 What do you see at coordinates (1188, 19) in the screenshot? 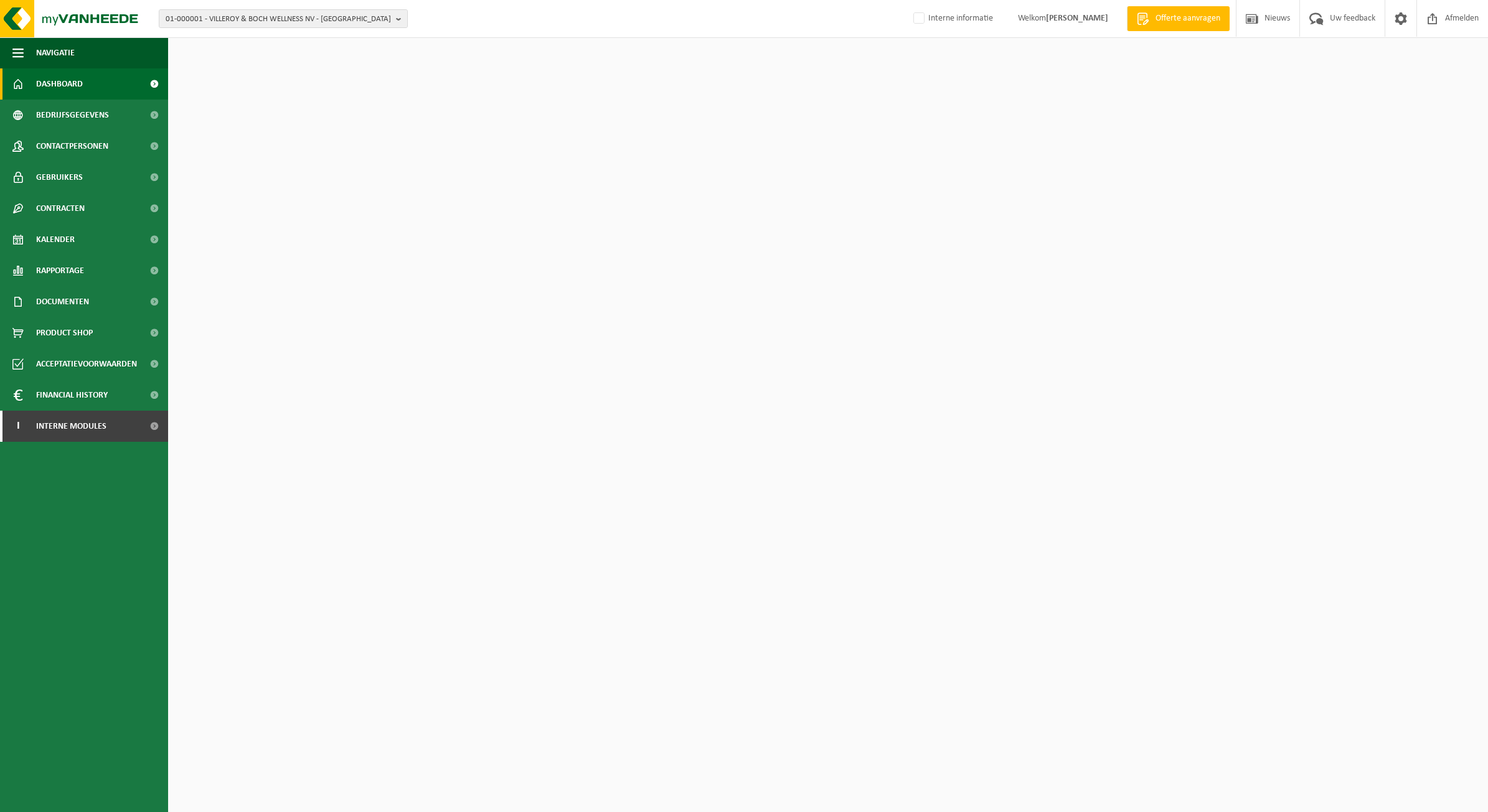
I see `span: Offerte aanvragen` at bounding box center [1188, 19].